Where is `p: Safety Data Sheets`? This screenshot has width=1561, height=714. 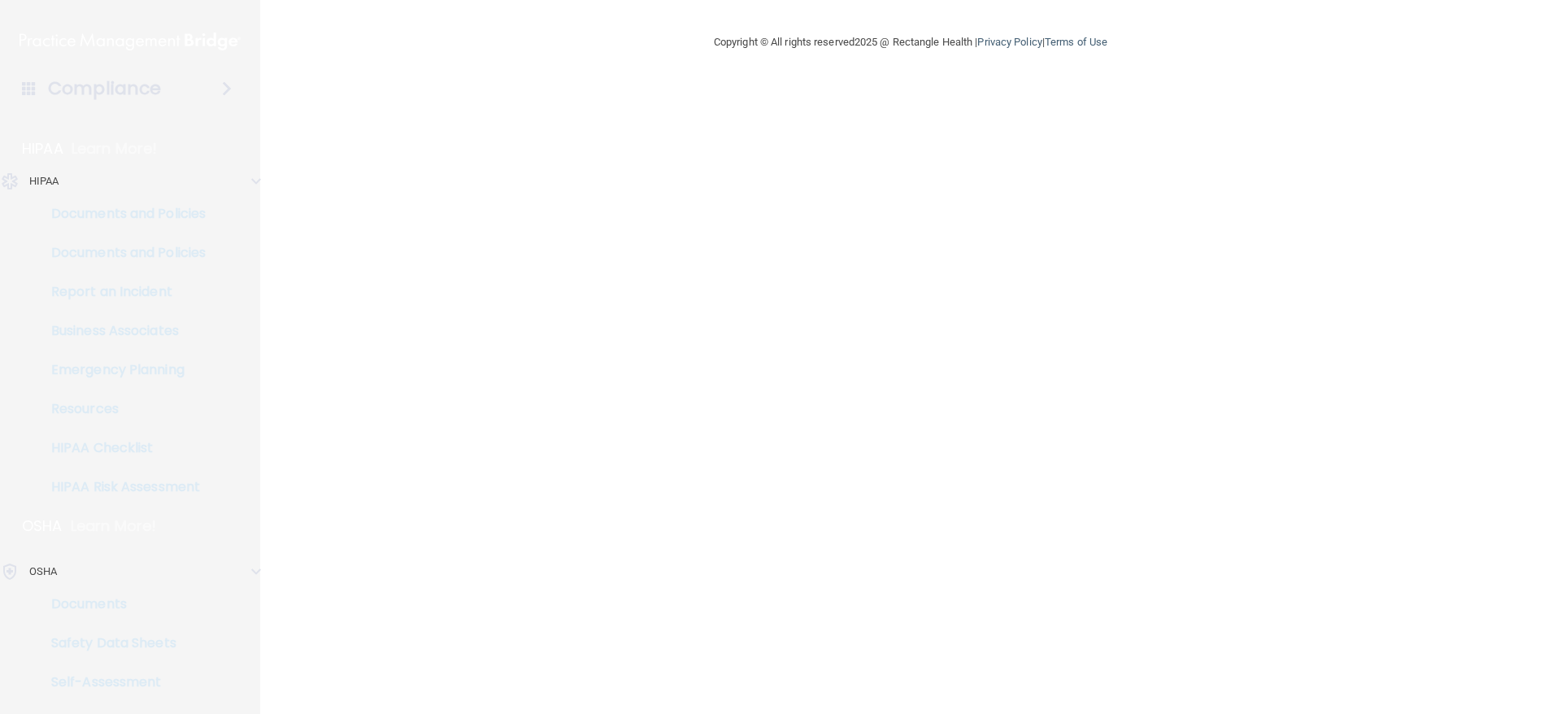
p: Safety Data Sheets is located at coordinates (121, 643).